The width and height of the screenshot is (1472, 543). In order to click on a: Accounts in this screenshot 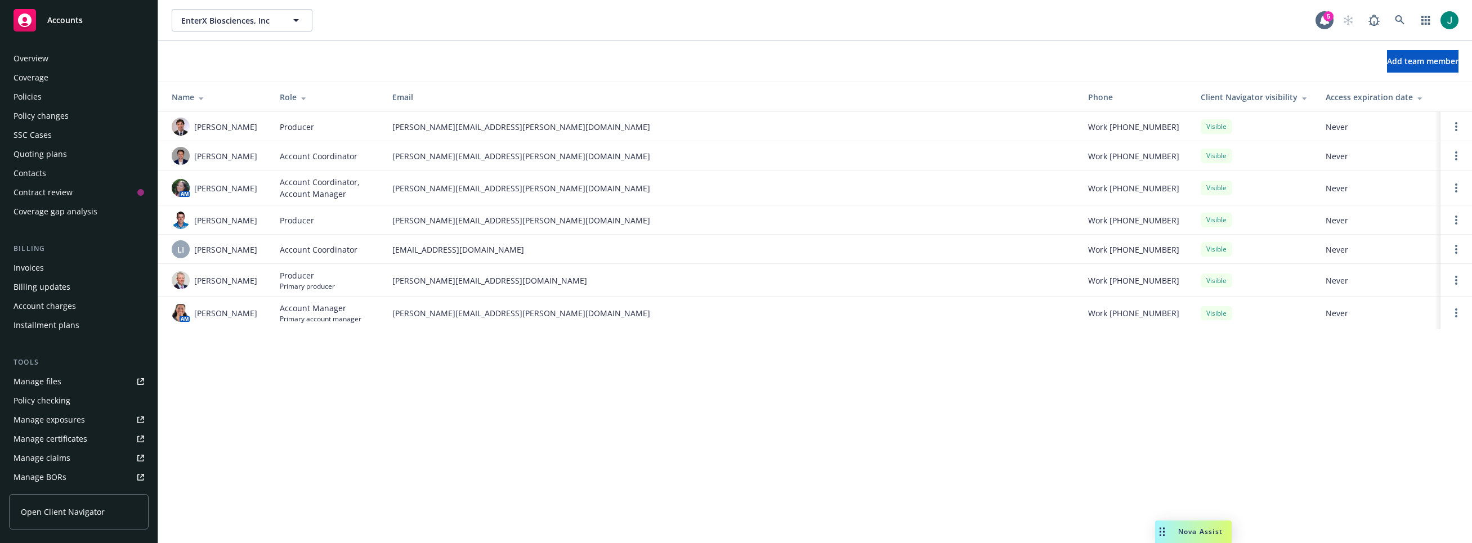, I will do `click(79, 20)`.